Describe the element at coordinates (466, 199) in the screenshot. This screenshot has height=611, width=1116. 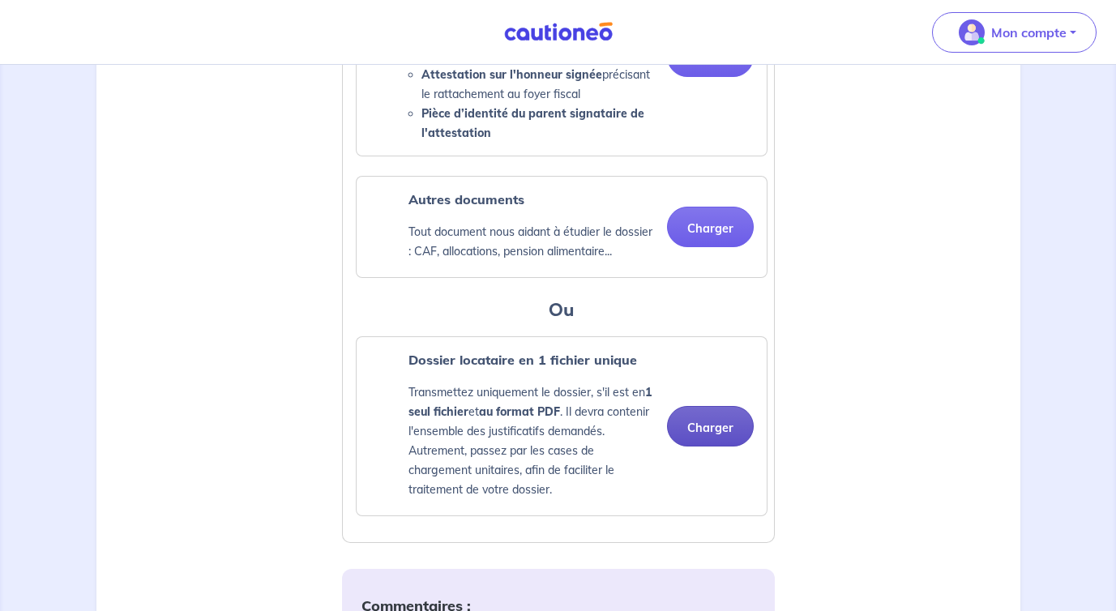
I see `strong: Autres documents` at that location.